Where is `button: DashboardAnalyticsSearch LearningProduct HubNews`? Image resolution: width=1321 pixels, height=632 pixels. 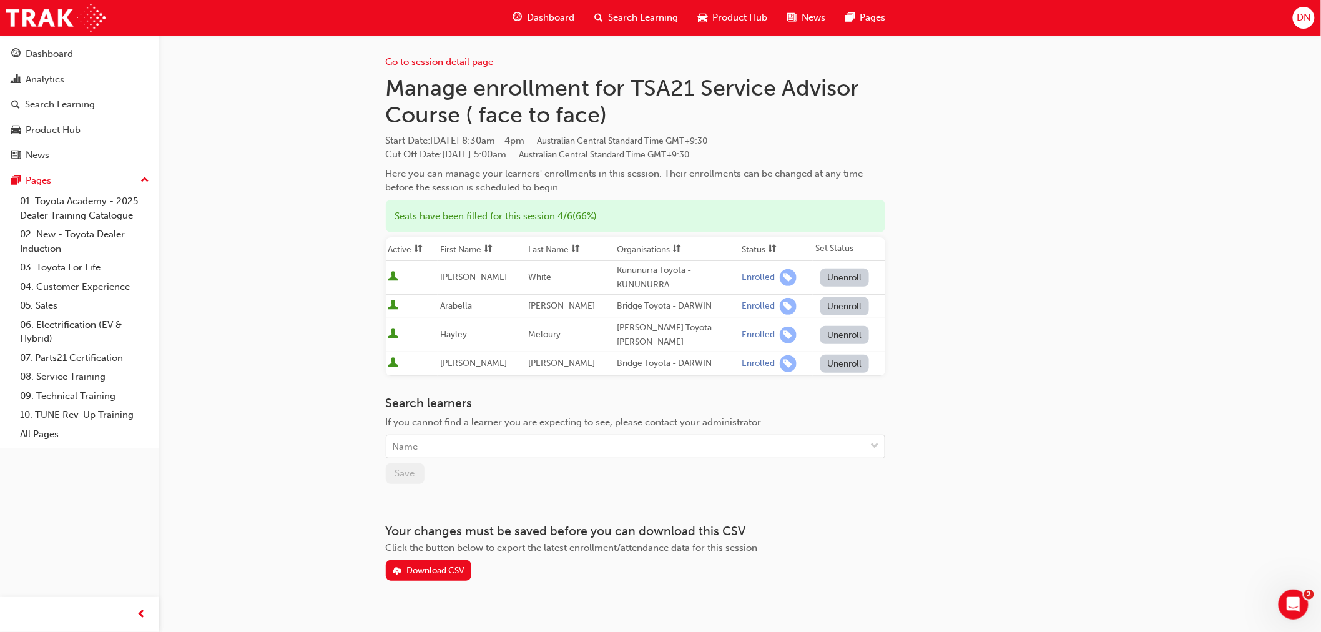
button: DashboardAnalyticsSearch LearningProduct HubNews is located at coordinates (79, 104).